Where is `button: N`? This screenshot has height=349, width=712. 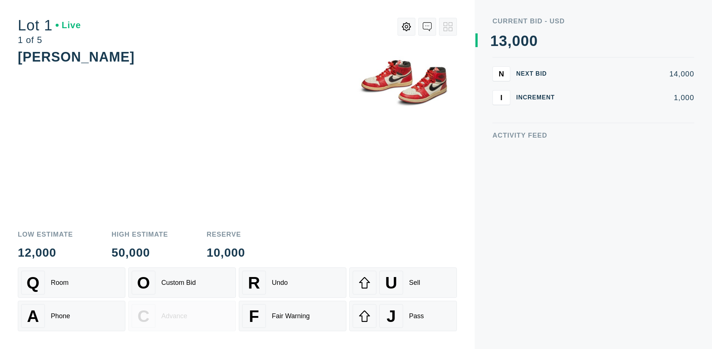 button: N is located at coordinates (501, 74).